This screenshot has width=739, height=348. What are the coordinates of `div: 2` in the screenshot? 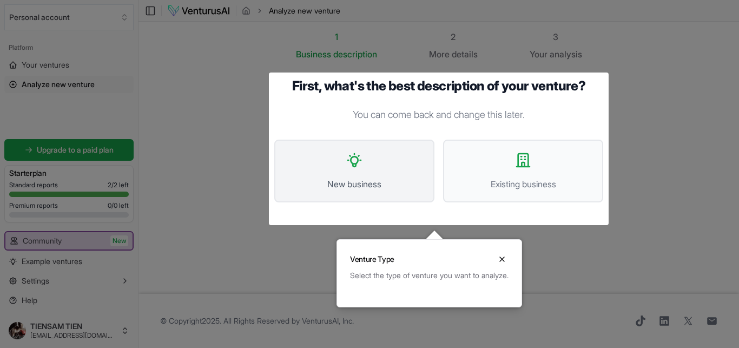 It's located at (453, 37).